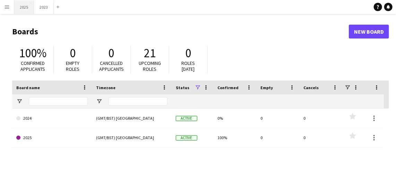 Image resolution: width=396 pixels, height=178 pixels. I want to click on span: Empty, so click(267, 87).